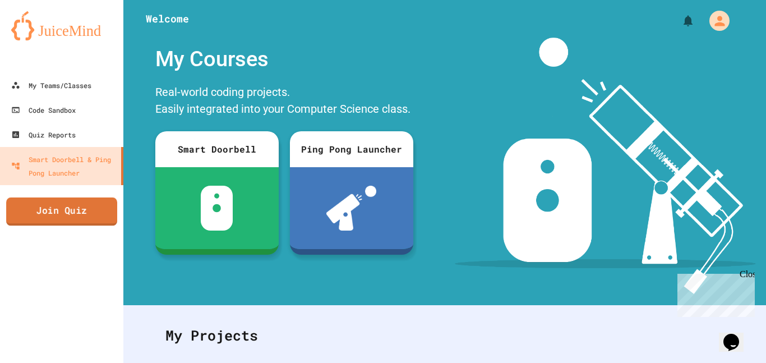 The width and height of the screenshot is (766, 363). I want to click on img: ppl-with-ball.png, so click(351, 208).